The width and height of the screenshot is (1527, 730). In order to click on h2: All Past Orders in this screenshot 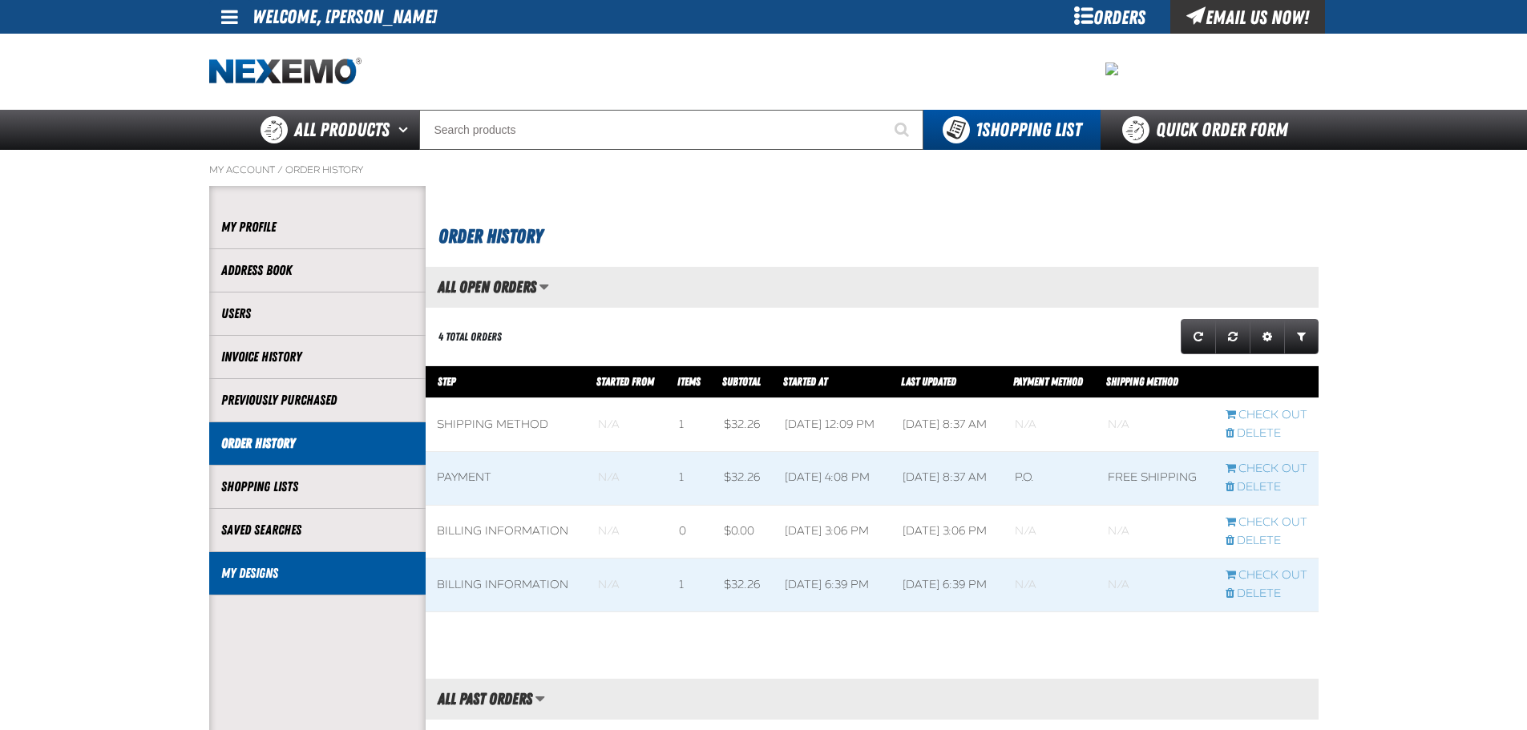, I will do `click(479, 699)`.